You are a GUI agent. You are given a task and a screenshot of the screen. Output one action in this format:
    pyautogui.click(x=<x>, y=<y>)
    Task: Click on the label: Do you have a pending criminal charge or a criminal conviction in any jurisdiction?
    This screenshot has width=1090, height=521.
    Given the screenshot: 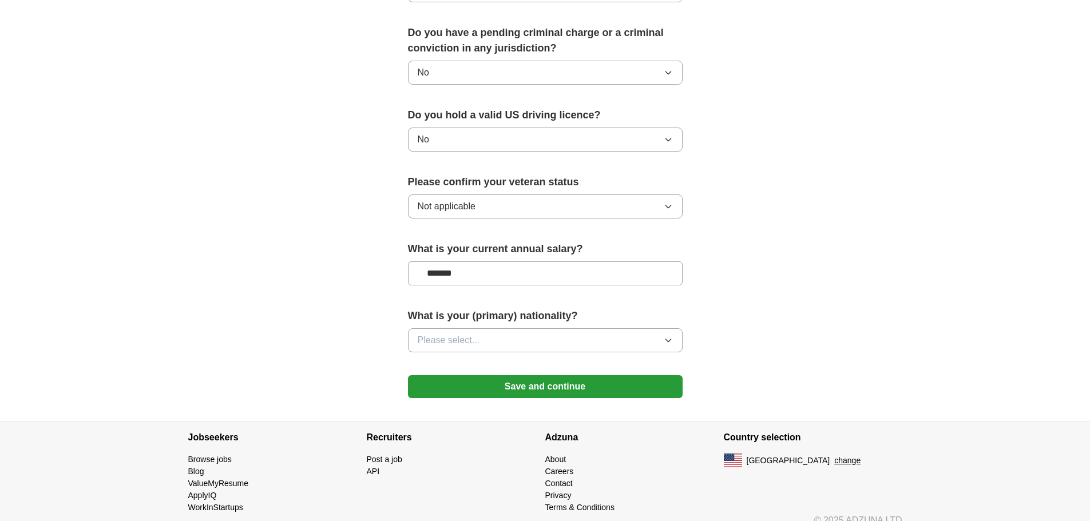 What is the action you would take?
    pyautogui.click(x=546, y=41)
    